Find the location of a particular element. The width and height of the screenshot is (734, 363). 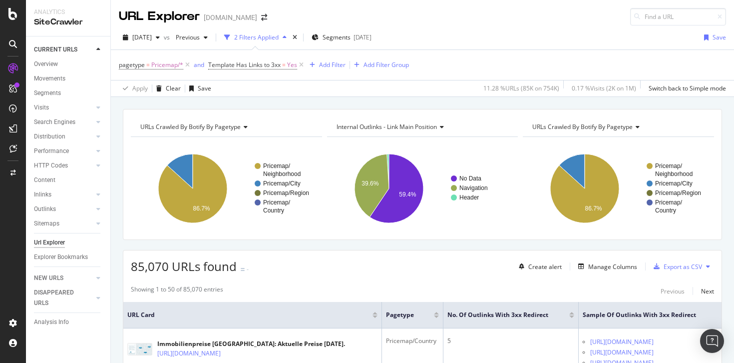

div: Create alert is located at coordinates (545, 266).